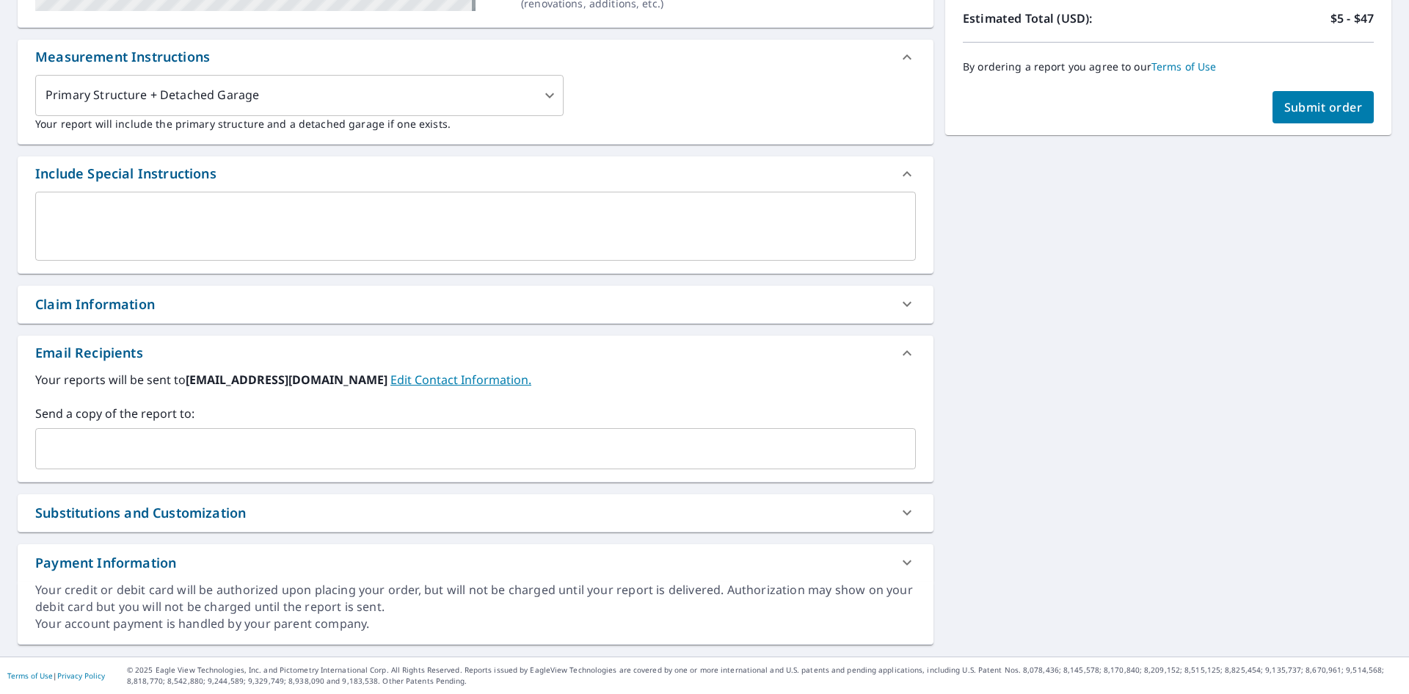 The height and width of the screenshot is (694, 1409). Describe the element at coordinates (1323, 107) in the screenshot. I see `span: Submit order` at that location.